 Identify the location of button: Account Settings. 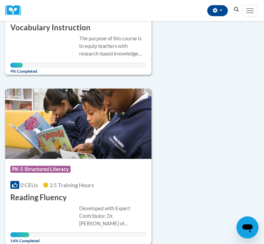
(218, 11).